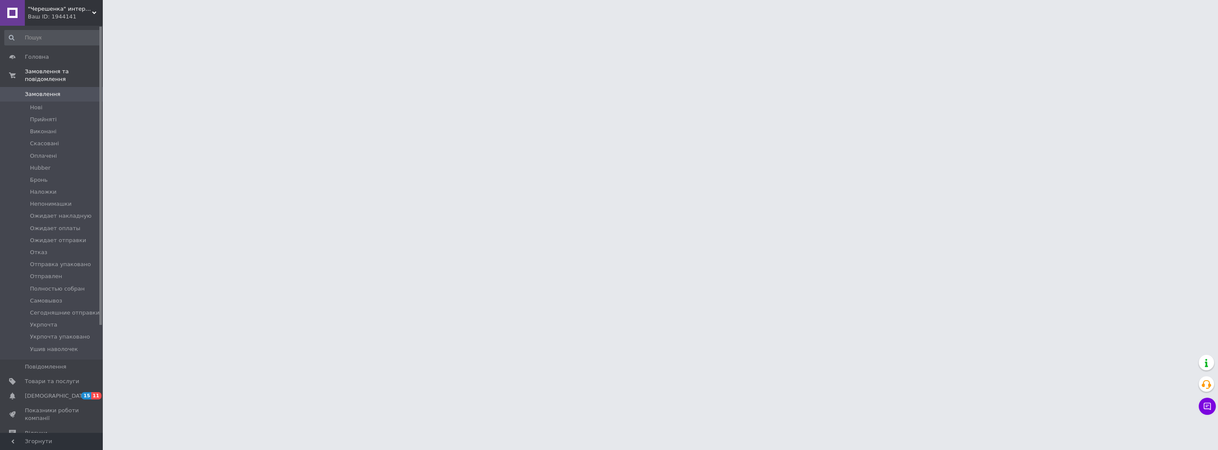 This screenshot has height=450, width=1218. What do you see at coordinates (60, 9) in the screenshot?
I see `span: "Черешенка" интернет-магазин оптово-розничной торговли` at bounding box center [60, 9].